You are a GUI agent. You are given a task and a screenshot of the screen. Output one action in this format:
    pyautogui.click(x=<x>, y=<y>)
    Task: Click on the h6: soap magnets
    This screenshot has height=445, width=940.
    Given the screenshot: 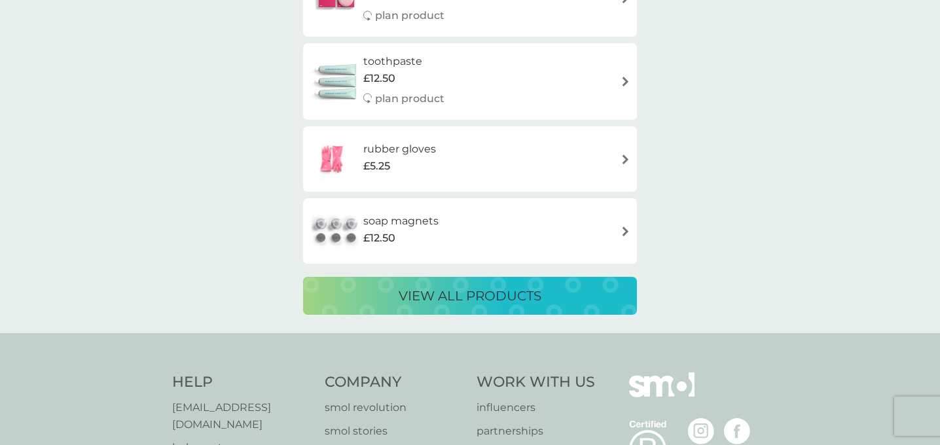 What is the action you would take?
    pyautogui.click(x=400, y=221)
    